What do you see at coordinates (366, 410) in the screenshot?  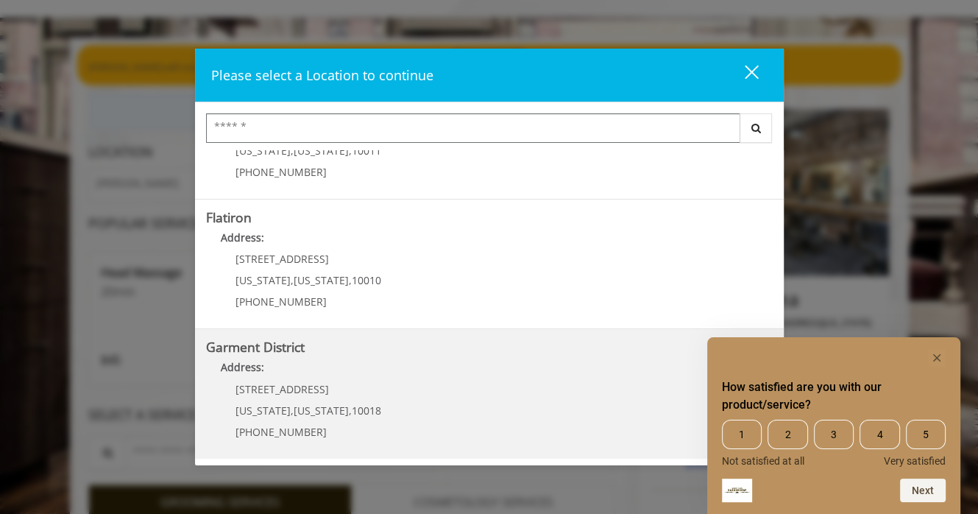 I see `span: 10018` at bounding box center [366, 410].